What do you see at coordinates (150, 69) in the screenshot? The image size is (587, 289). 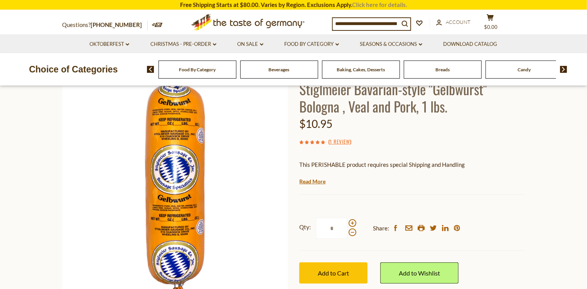 I see `img: previous arrow` at bounding box center [150, 69].